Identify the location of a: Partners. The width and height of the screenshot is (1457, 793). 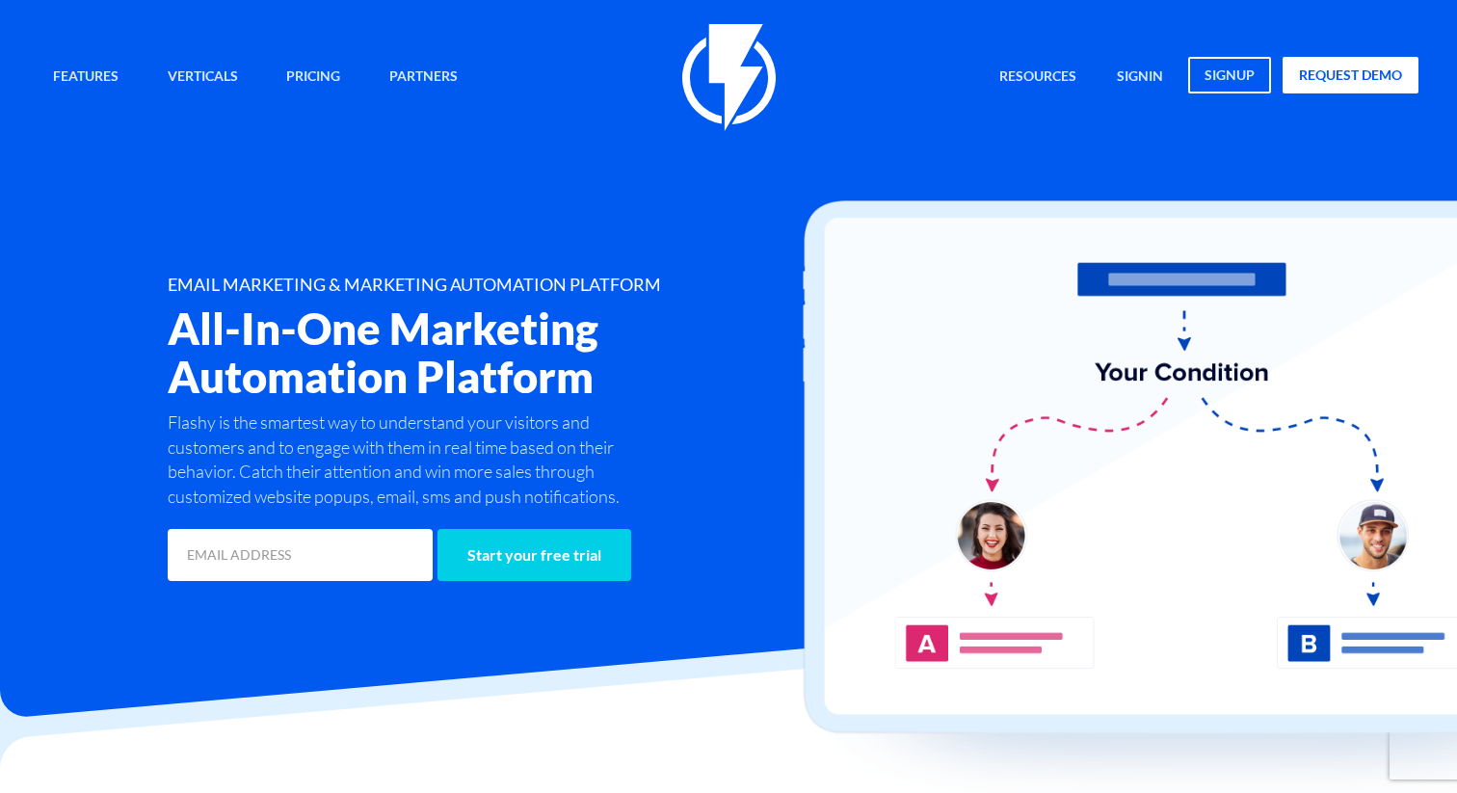
(423, 77).